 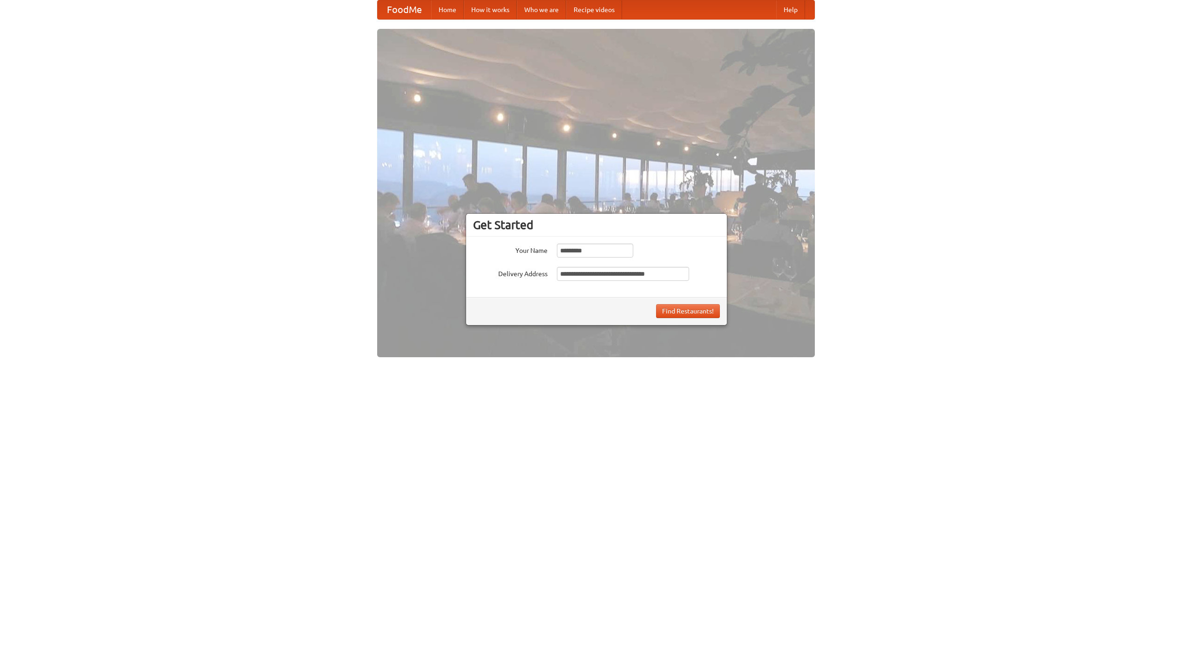 I want to click on a: Help, so click(x=790, y=10).